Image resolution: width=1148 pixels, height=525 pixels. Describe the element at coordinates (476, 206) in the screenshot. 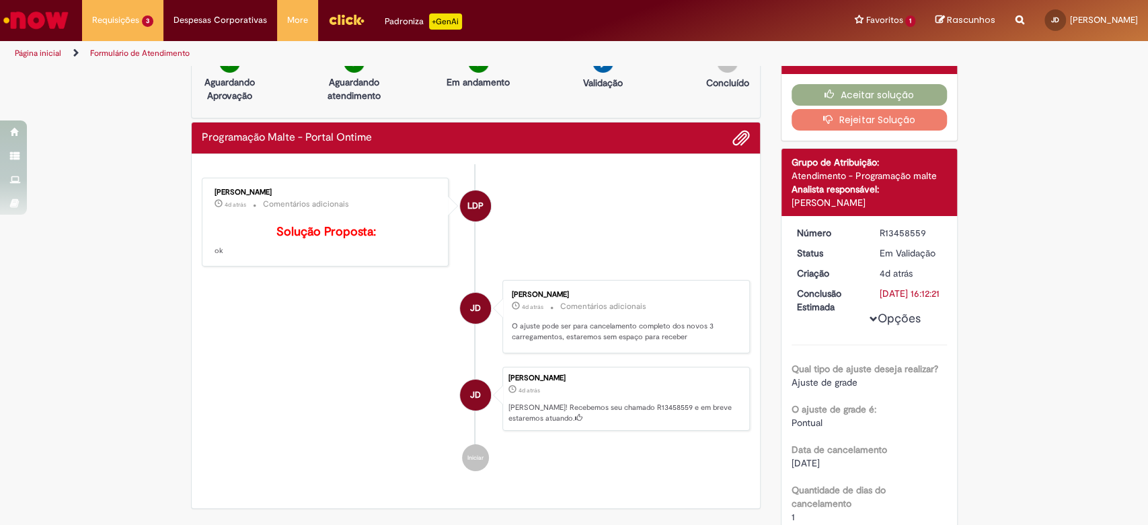

I see `div: Leandro De Paula` at that location.